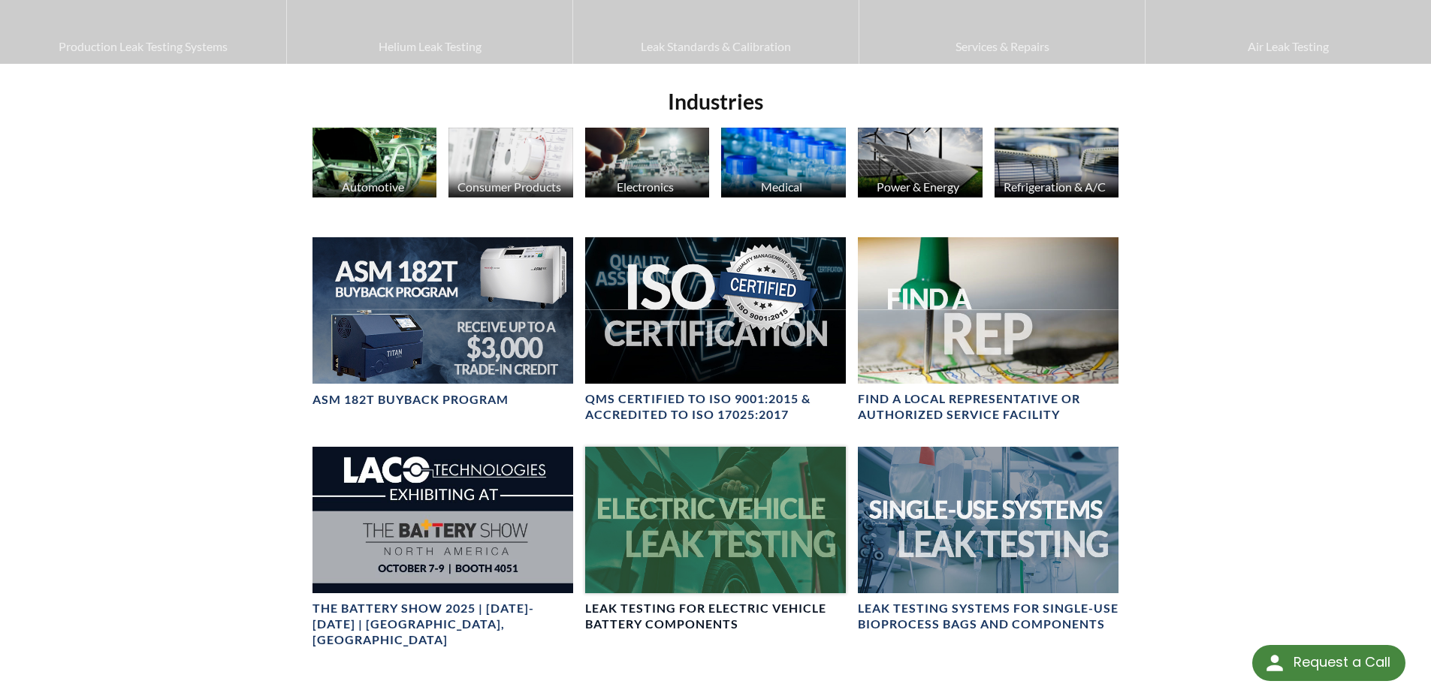 The width and height of the screenshot is (1431, 690). I want to click on span: Helium Leak Testing, so click(430, 47).